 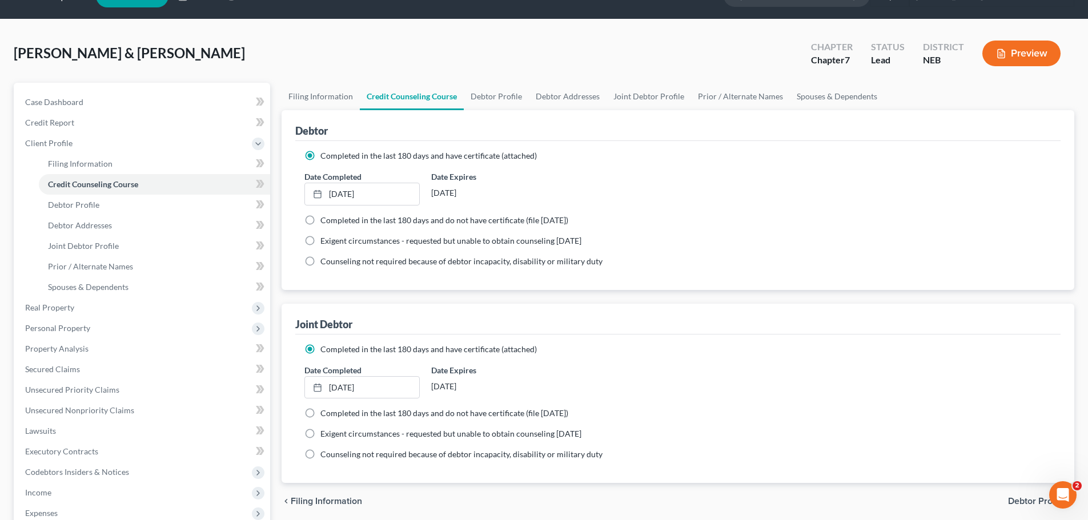 I want to click on span: 7, so click(x=847, y=59).